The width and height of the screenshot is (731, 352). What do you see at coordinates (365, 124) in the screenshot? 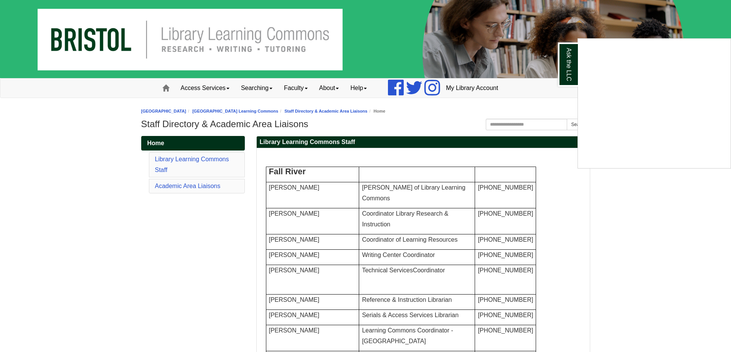
I see `h1: Staff Directory & Academic Area Liaisons` at bounding box center [365, 124].